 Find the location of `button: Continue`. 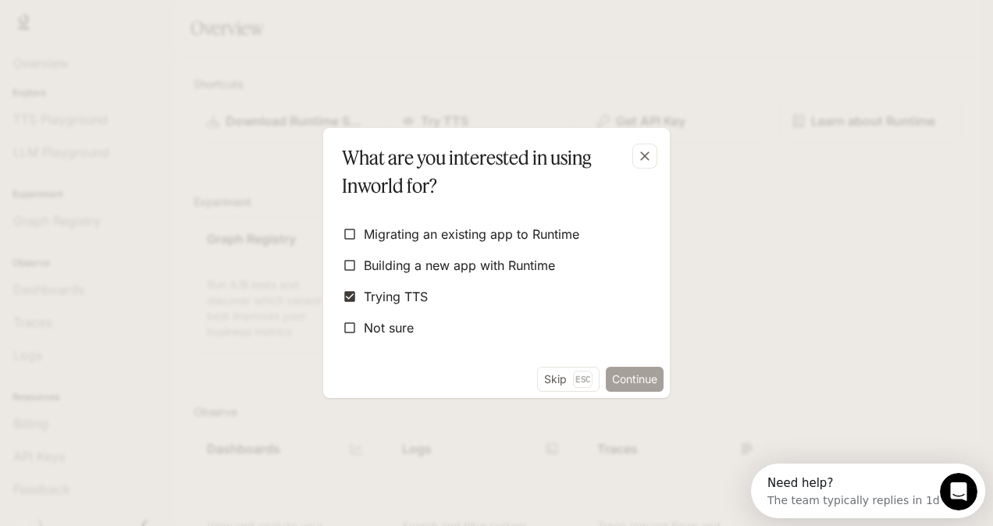

button: Continue is located at coordinates (635, 380).